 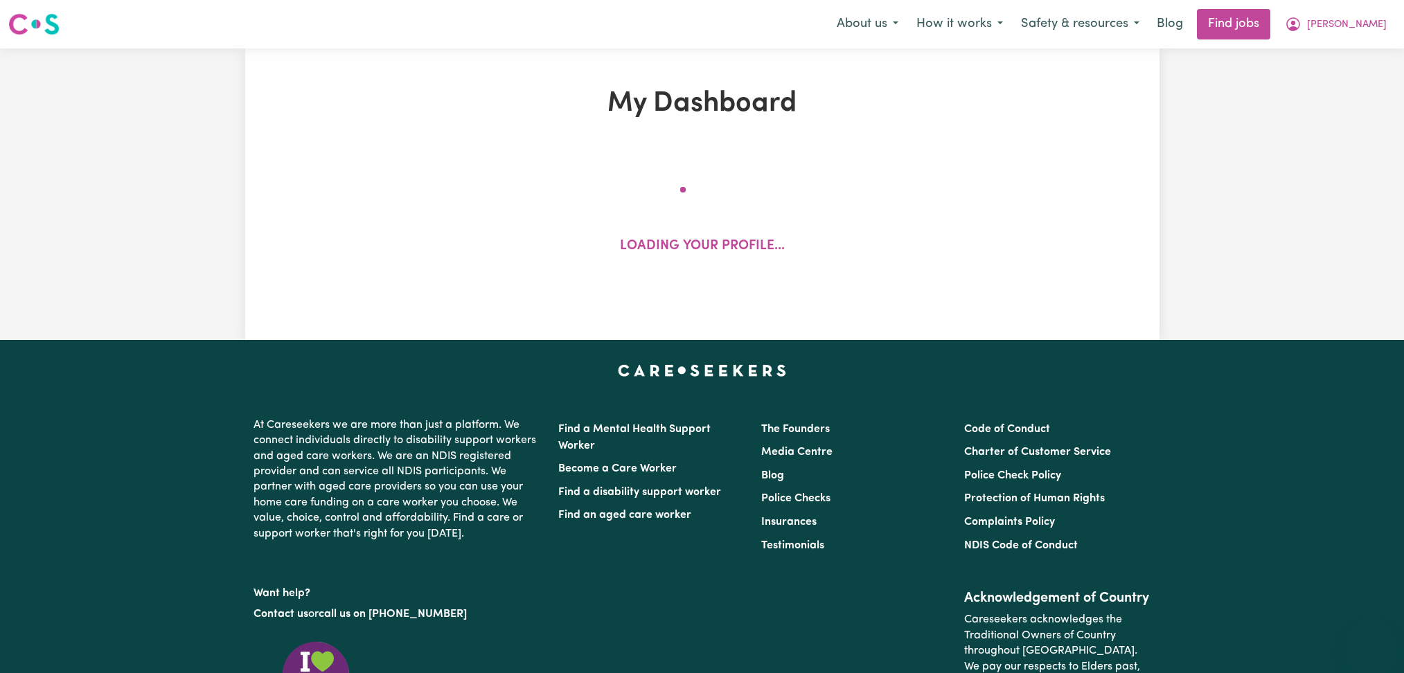 I want to click on a: Find a disability support worker, so click(x=639, y=492).